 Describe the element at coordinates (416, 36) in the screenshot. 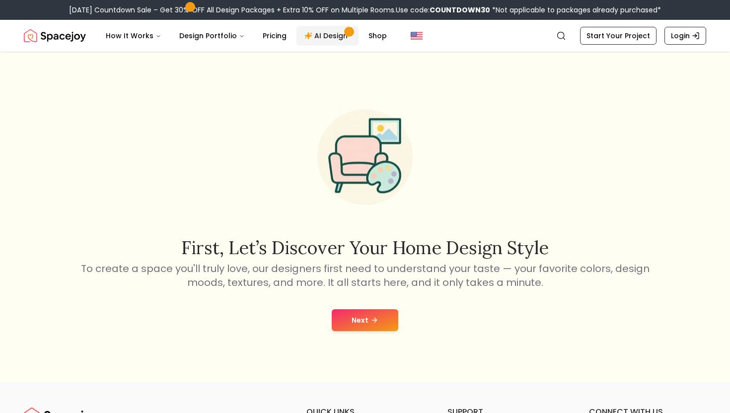

I see `img: United States` at that location.